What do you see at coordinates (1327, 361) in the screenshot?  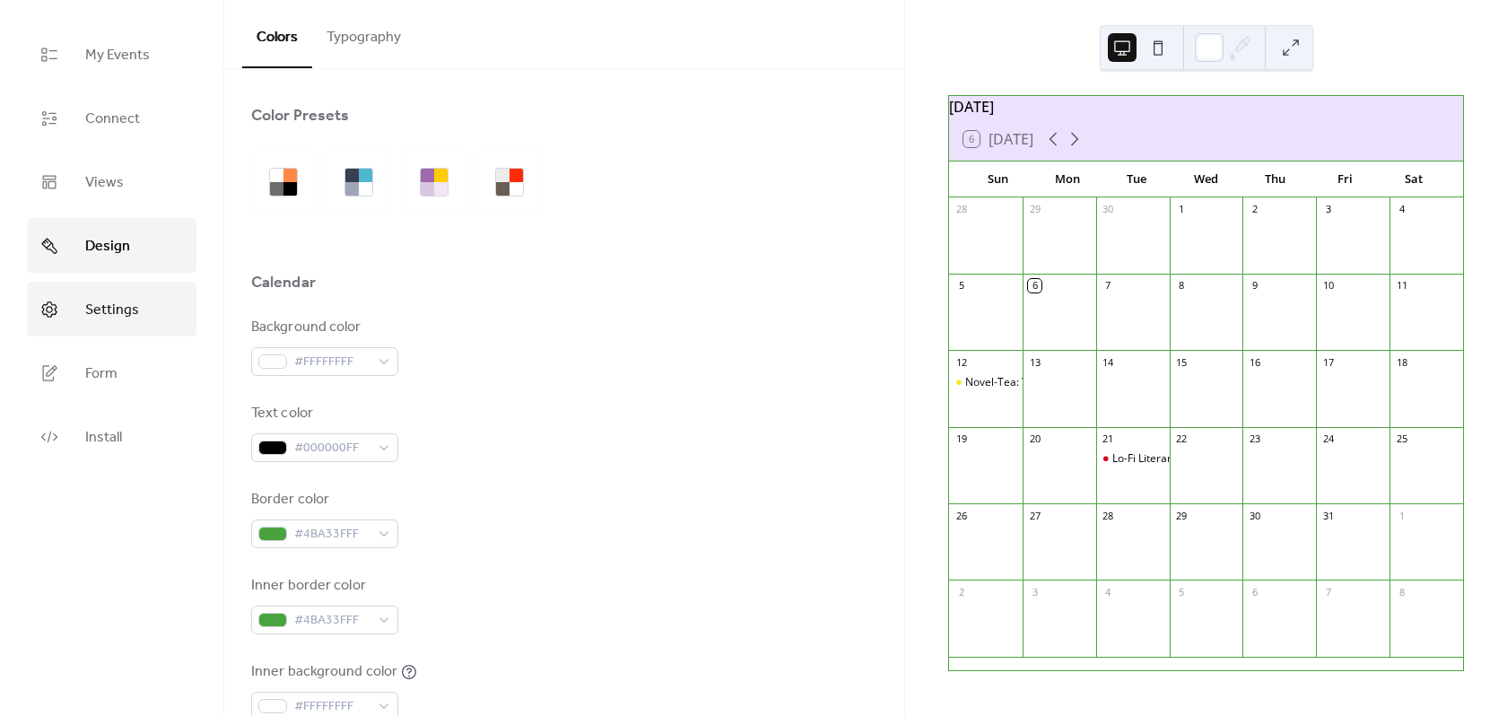 I see `div: 17` at bounding box center [1327, 361].